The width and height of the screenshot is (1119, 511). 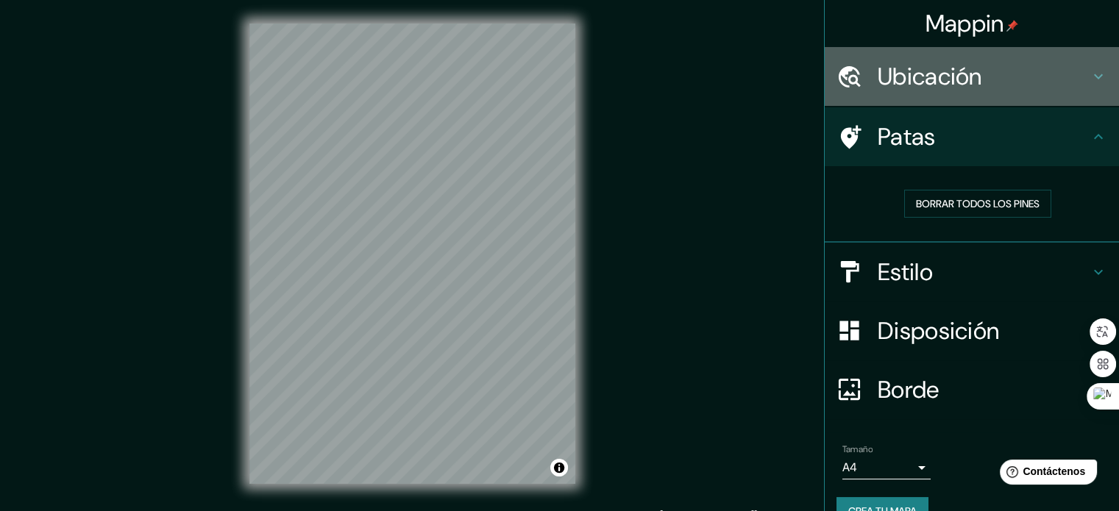 I want to click on div: A4, so click(x=886, y=468).